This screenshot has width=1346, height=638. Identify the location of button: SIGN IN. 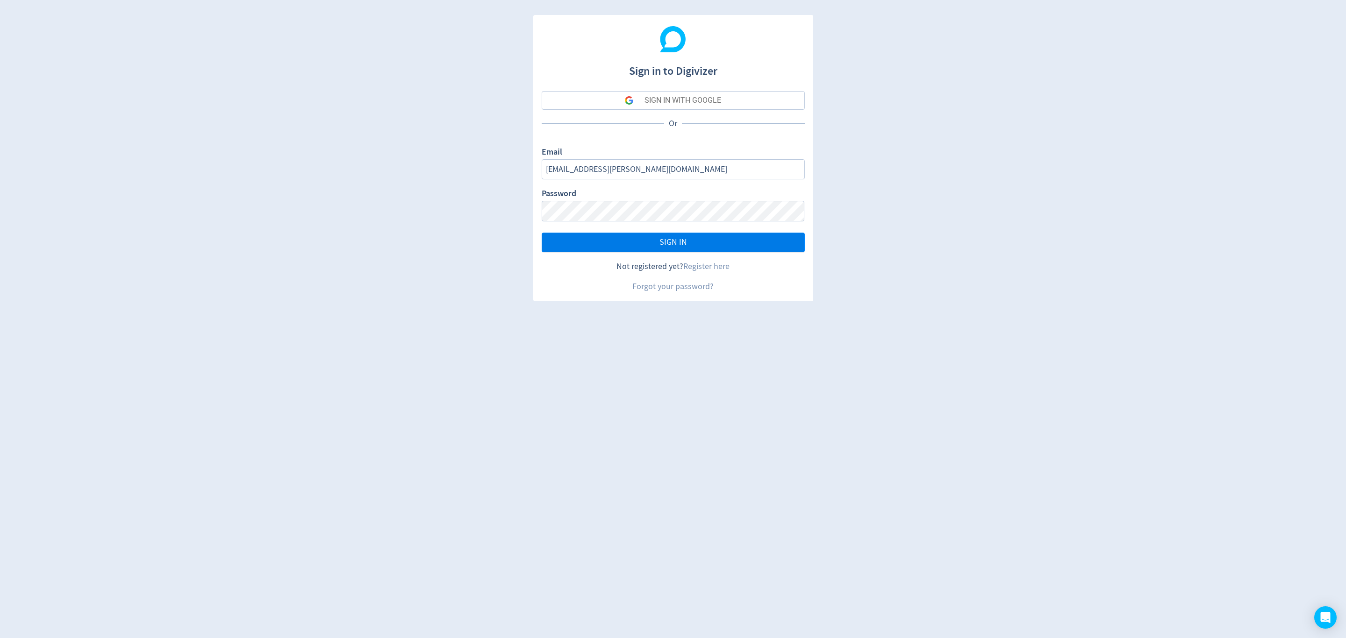
(673, 242).